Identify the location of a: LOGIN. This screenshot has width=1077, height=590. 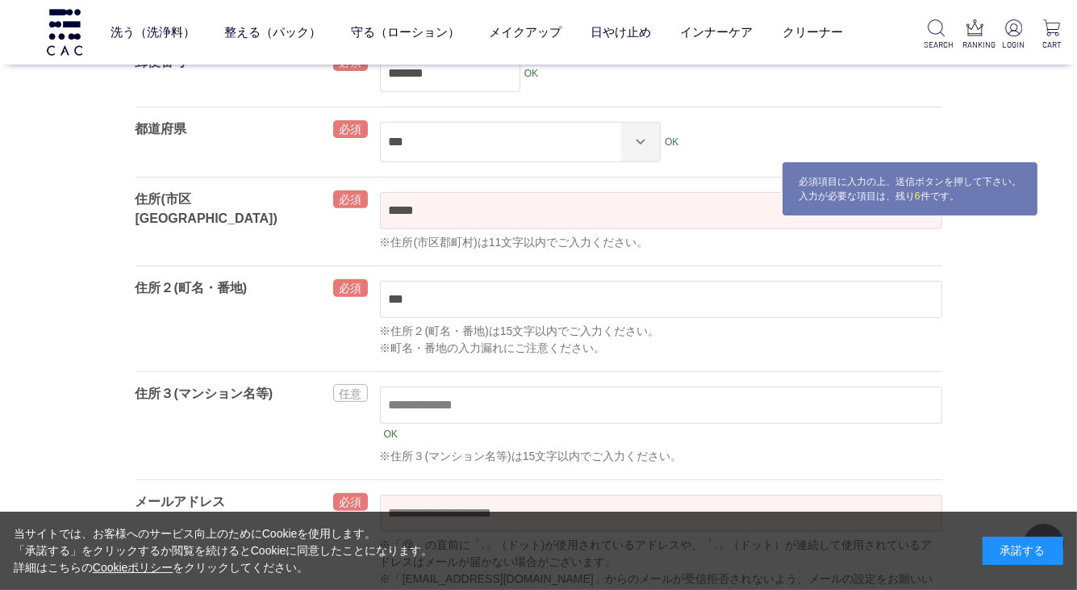
(1013, 35).